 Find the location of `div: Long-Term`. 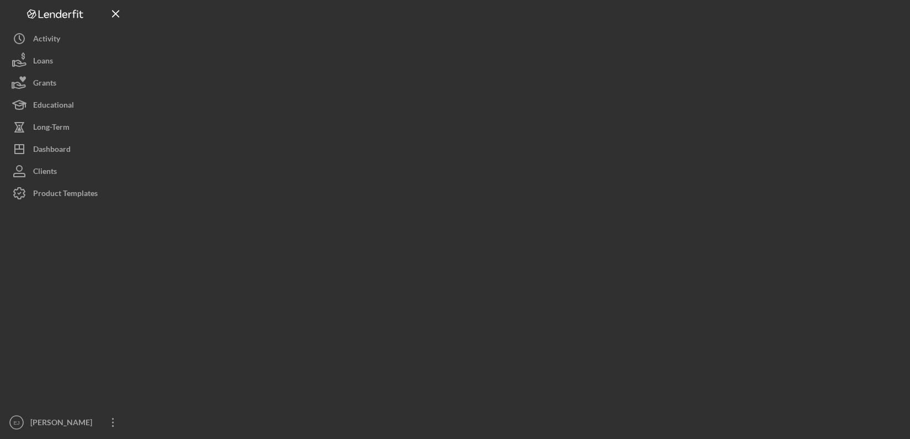

div: Long-Term is located at coordinates (51, 128).